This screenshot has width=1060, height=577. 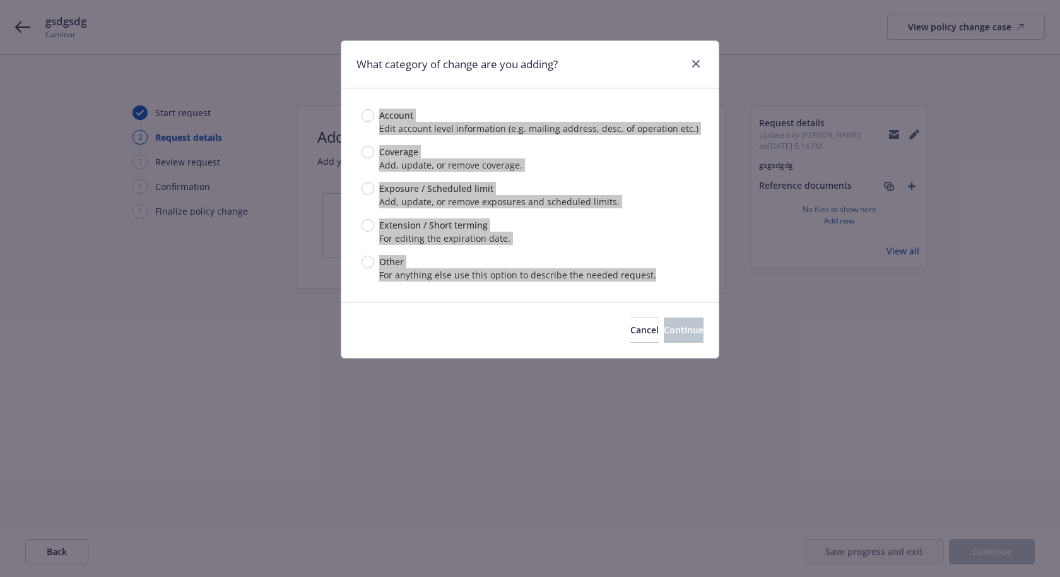 What do you see at coordinates (368, 262) in the screenshot?
I see `input: Other` at bounding box center [368, 262].